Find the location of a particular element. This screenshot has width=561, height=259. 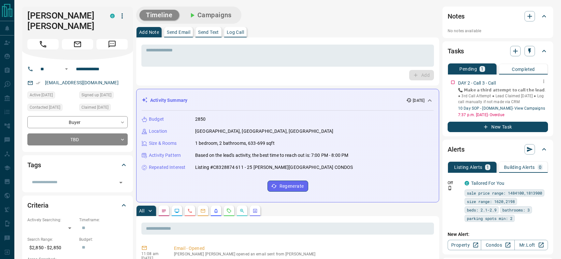

svg: Calls is located at coordinates (190, 211).